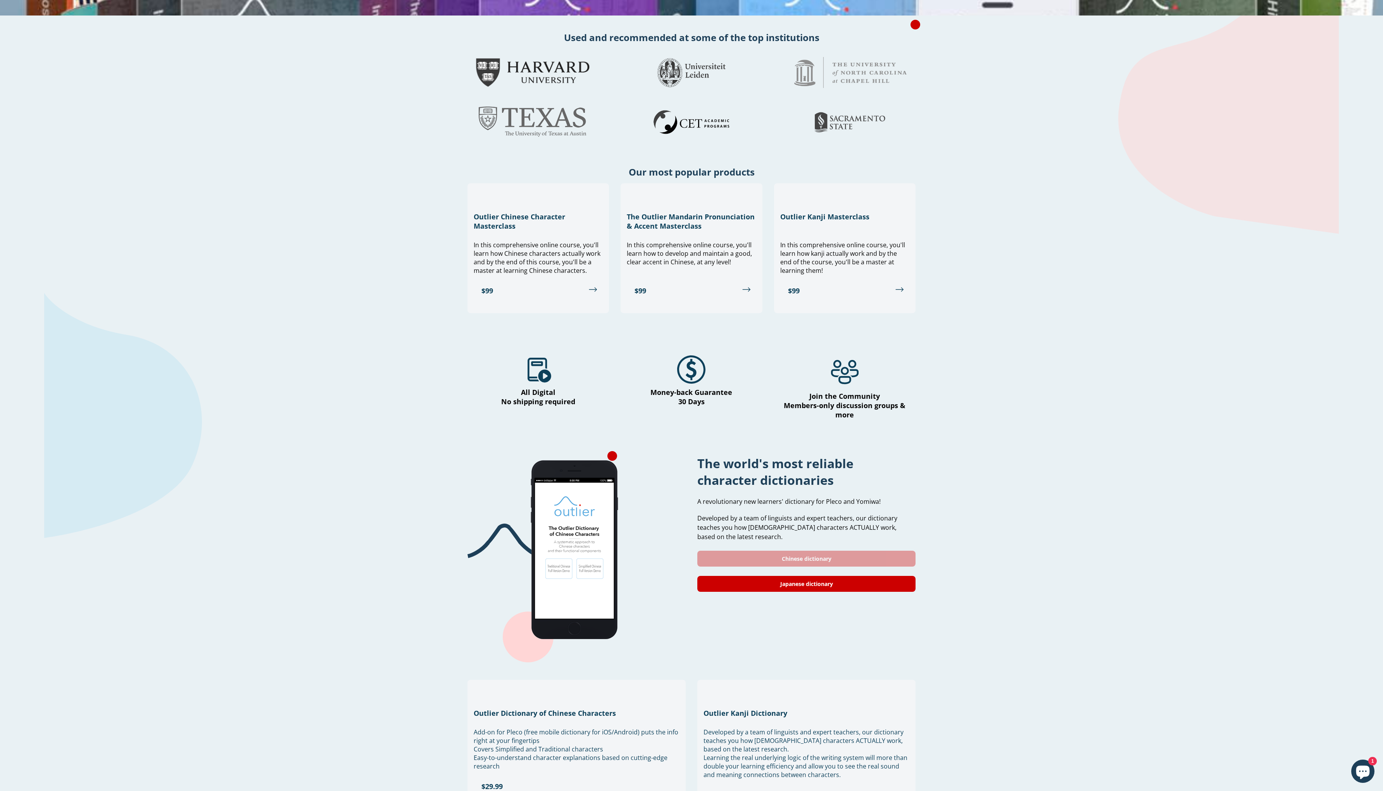  Describe the element at coordinates (806, 584) in the screenshot. I see `a: Japanese dictionary` at that location.